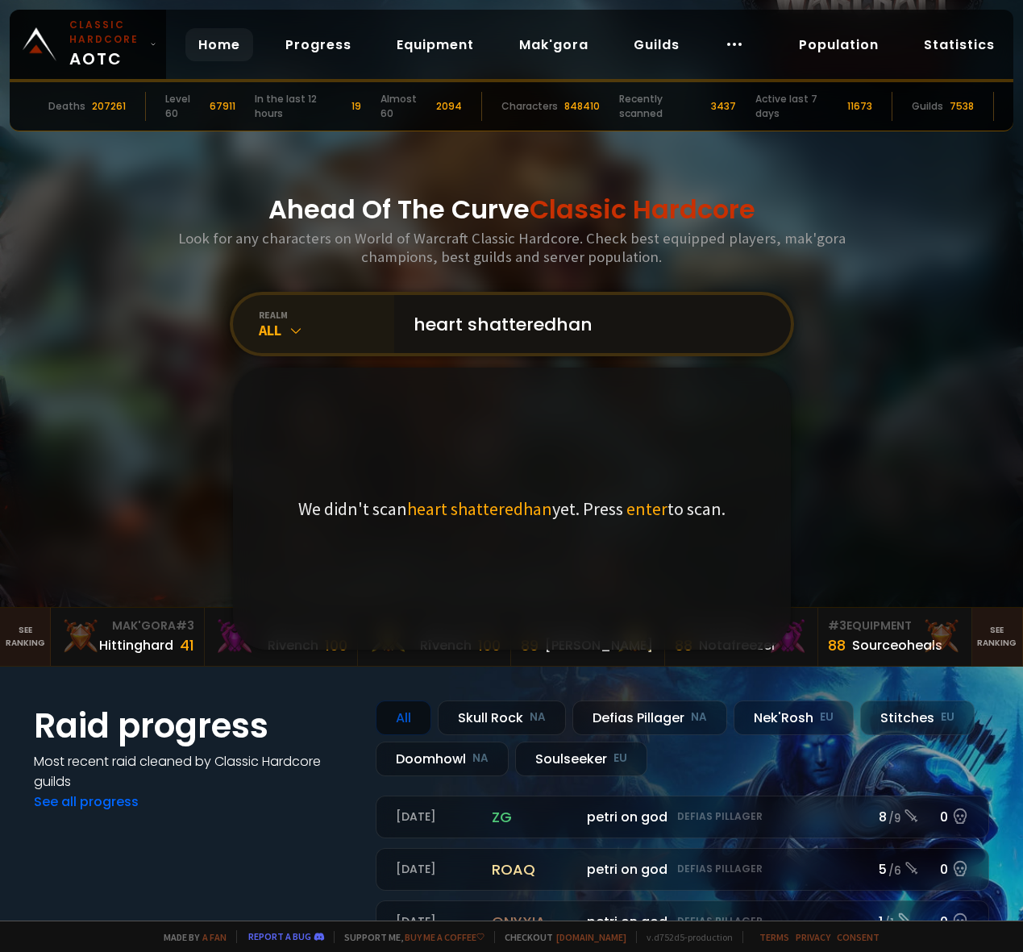 This screenshot has width=1023, height=952. What do you see at coordinates (895, 637) in the screenshot?
I see `a: #3Equipment88Sourceoheals` at bounding box center [895, 637].